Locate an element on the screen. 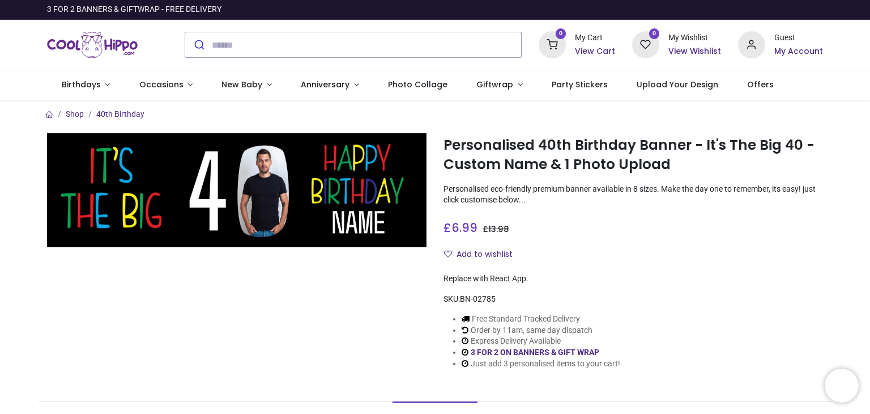 This screenshot has width=870, height=414. span: BN-02785 is located at coordinates (478, 299).